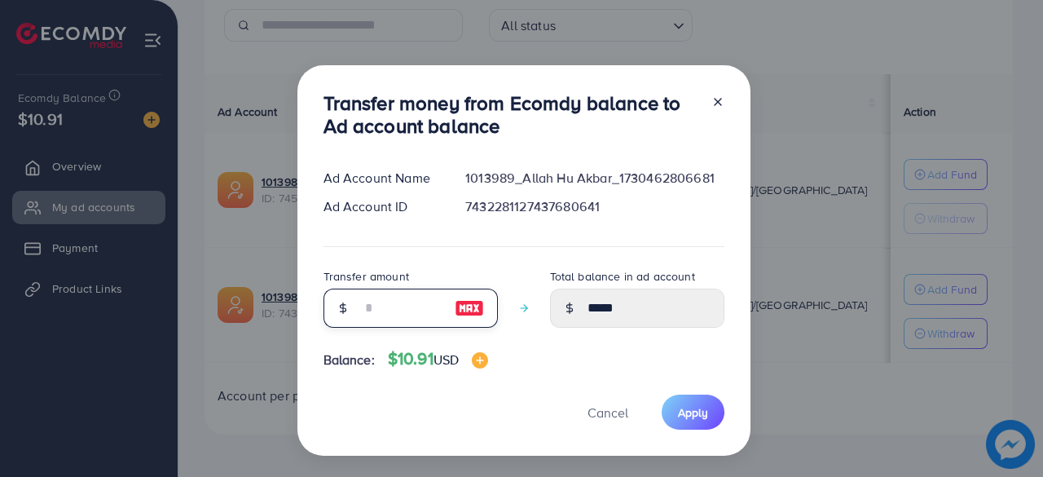 The width and height of the screenshot is (1043, 477). I want to click on span: Cancel, so click(608, 412).